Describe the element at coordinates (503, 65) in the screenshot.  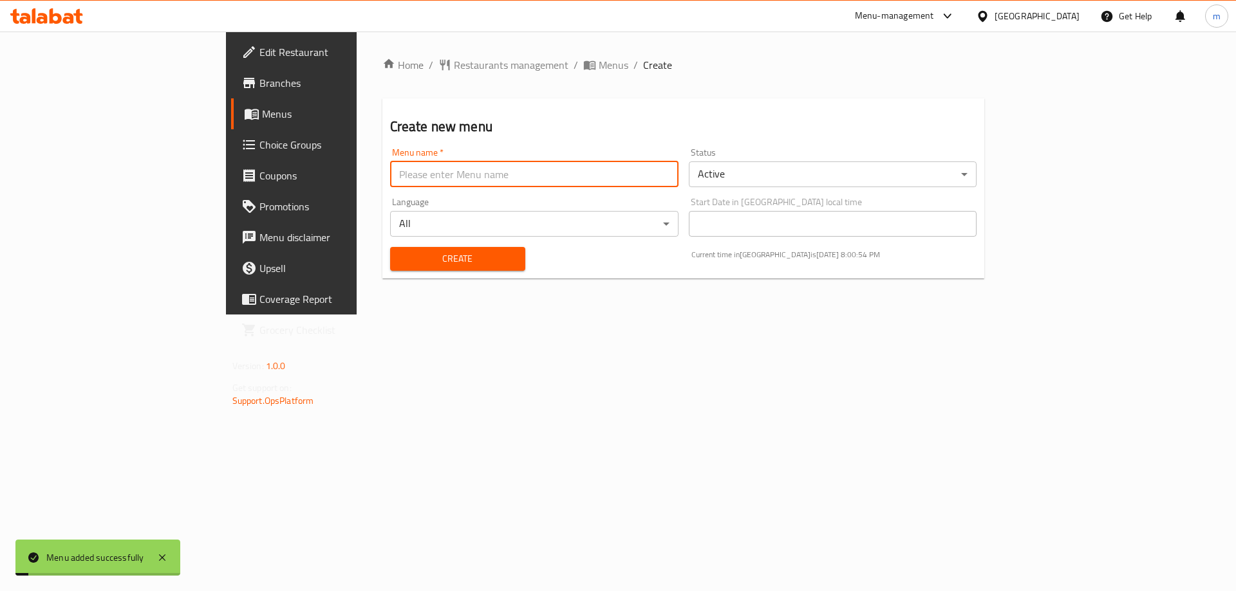
I see `a: Restaurants management` at that location.